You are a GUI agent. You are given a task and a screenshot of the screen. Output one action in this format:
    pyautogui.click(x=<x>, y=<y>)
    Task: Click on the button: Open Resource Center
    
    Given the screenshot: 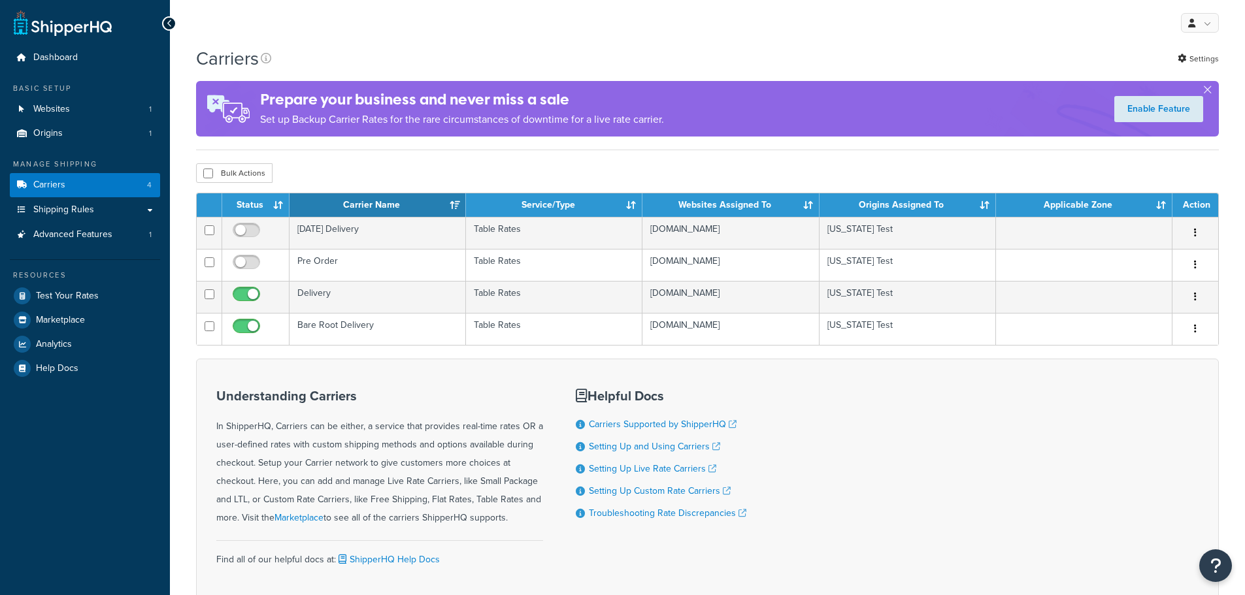 What is the action you would take?
    pyautogui.click(x=1215, y=566)
    